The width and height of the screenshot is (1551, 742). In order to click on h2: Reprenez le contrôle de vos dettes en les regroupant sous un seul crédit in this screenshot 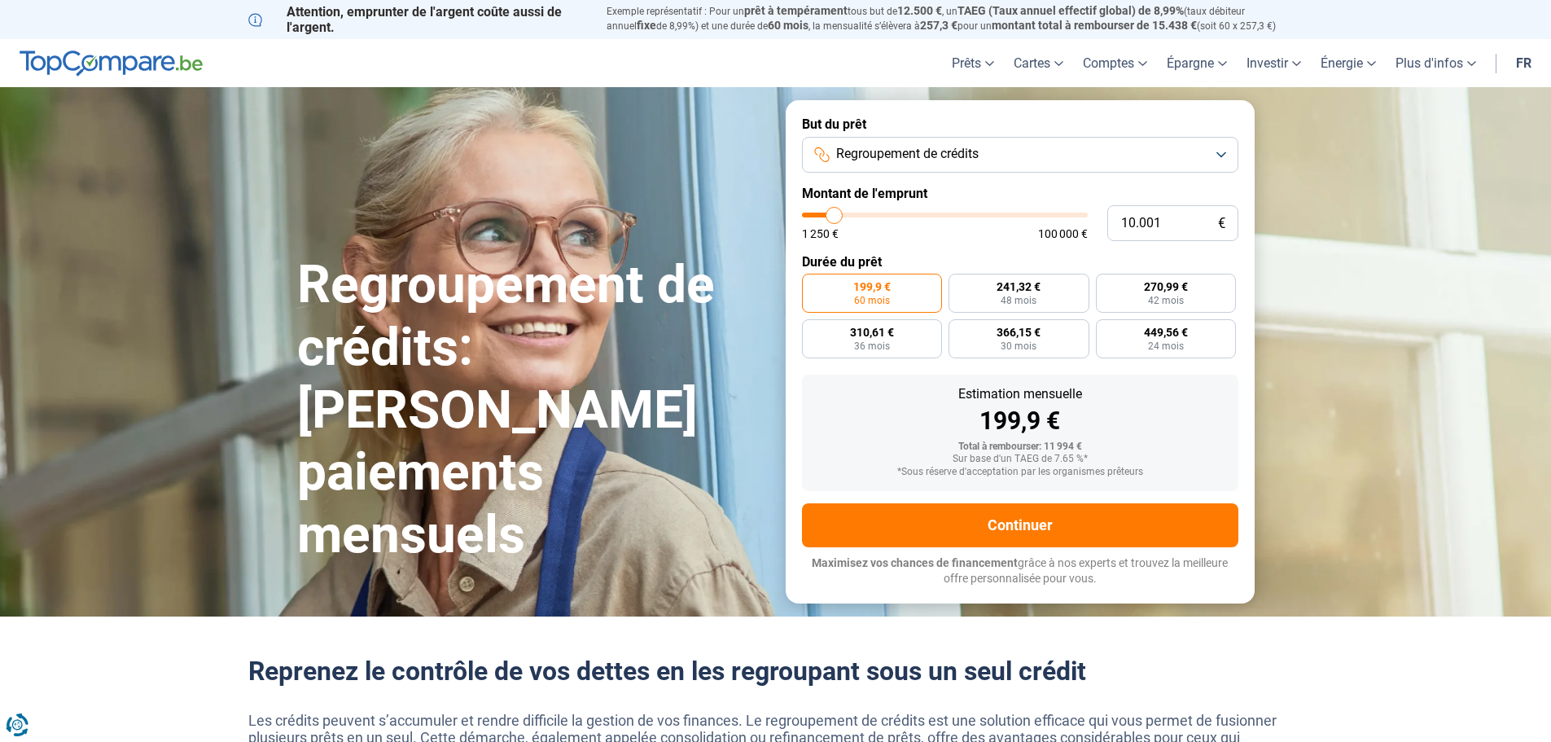, I will do `click(776, 671)`.